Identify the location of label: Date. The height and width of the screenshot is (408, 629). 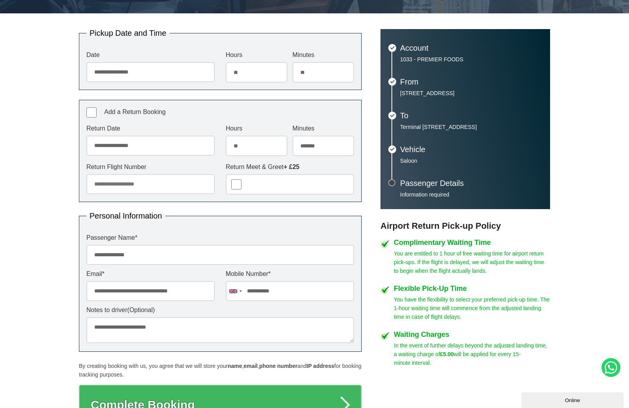
(150, 55).